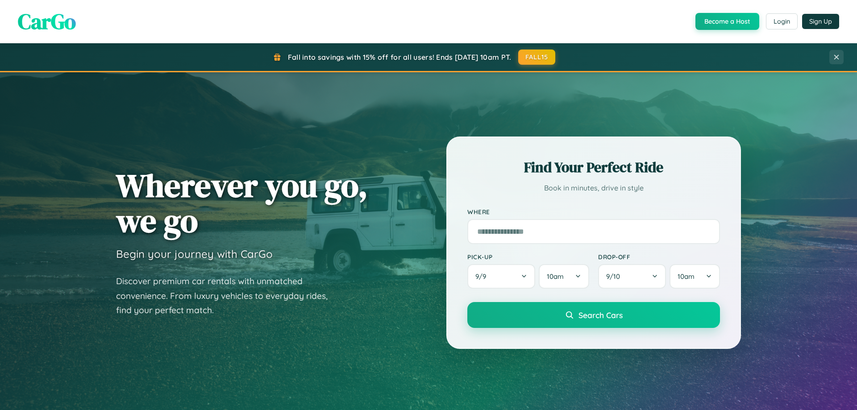 The image size is (857, 410). What do you see at coordinates (528, 257) in the screenshot?
I see `label: Pick-up` at bounding box center [528, 257].